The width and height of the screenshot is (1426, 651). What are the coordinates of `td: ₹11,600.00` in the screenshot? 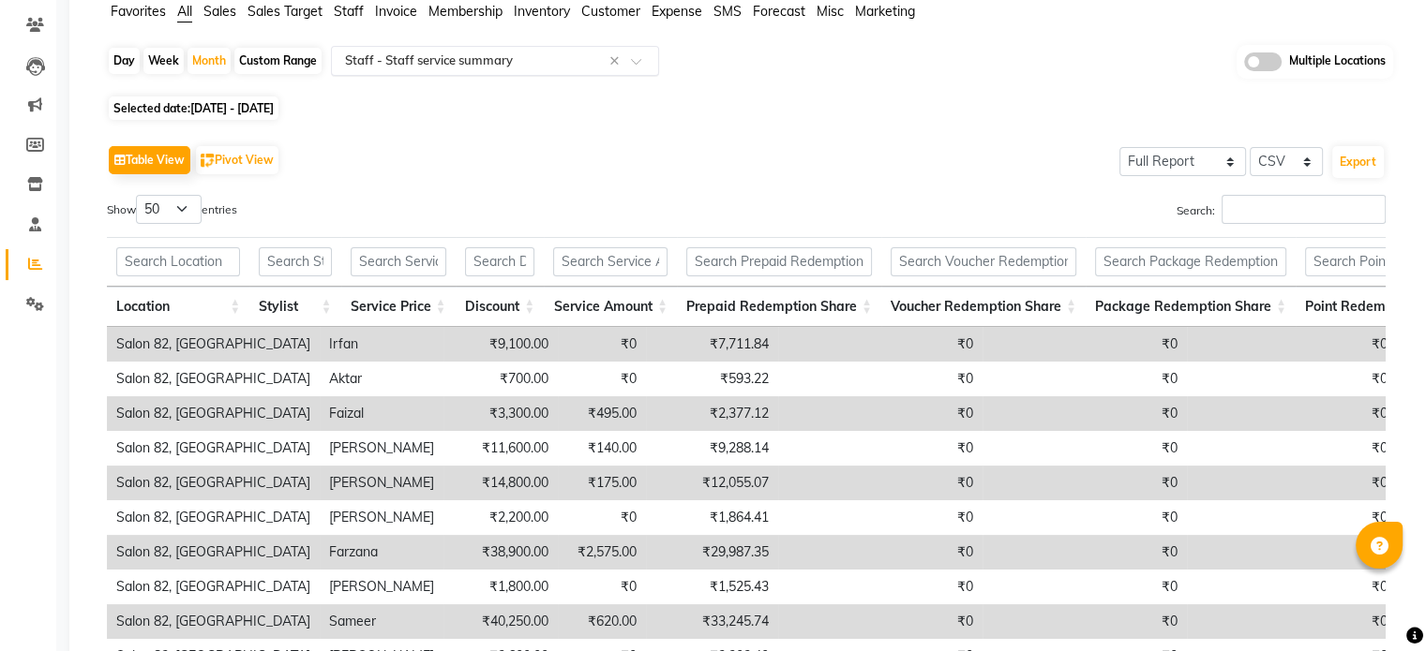 It's located at (501, 448).